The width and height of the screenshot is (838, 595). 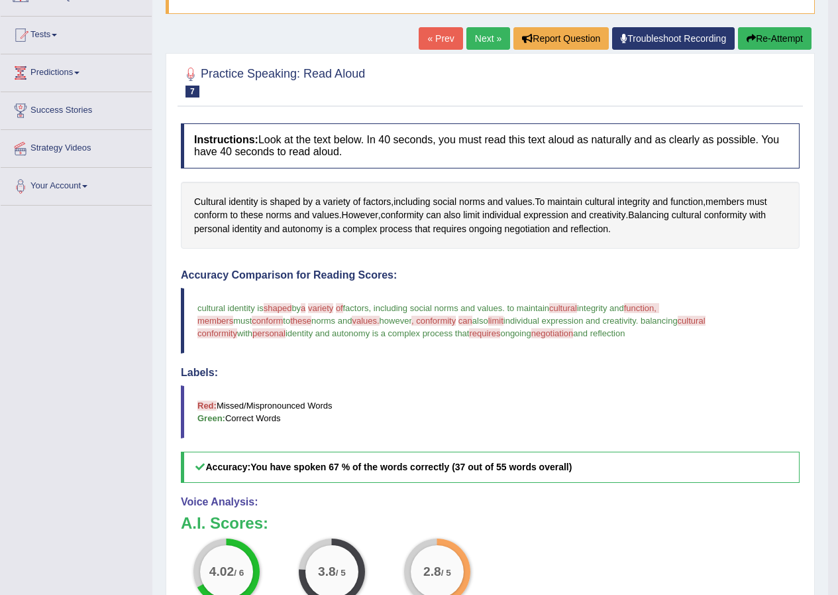 I want to click on span: norms and, so click(x=331, y=320).